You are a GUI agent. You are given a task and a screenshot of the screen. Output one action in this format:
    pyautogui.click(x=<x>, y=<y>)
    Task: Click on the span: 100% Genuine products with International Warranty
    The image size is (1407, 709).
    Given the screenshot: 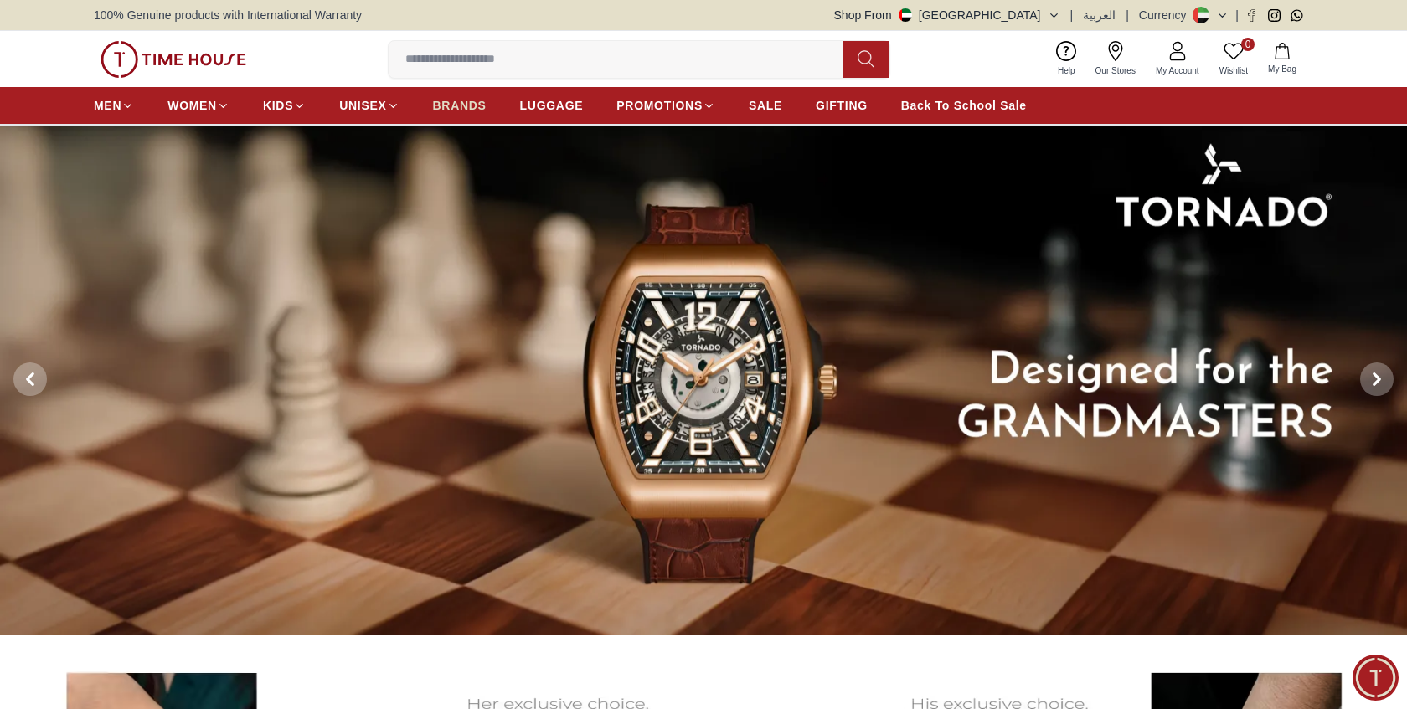 What is the action you would take?
    pyautogui.click(x=228, y=15)
    